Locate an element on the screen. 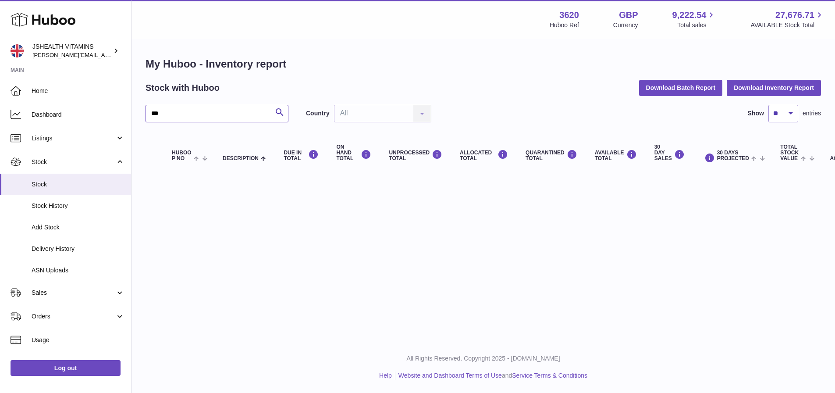 This screenshot has width=835, height=393. div: JSHEALTH VITAMINS is located at coordinates (72, 51).